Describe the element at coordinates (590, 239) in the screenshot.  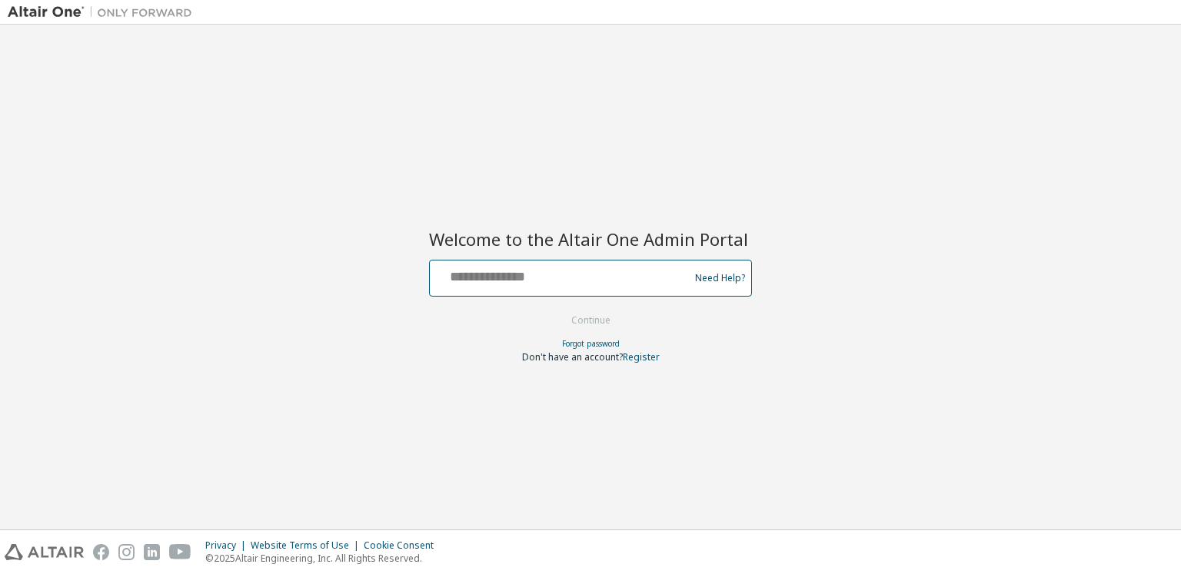
I see `h2: Welcome to the Altair One Admin Portal` at that location.